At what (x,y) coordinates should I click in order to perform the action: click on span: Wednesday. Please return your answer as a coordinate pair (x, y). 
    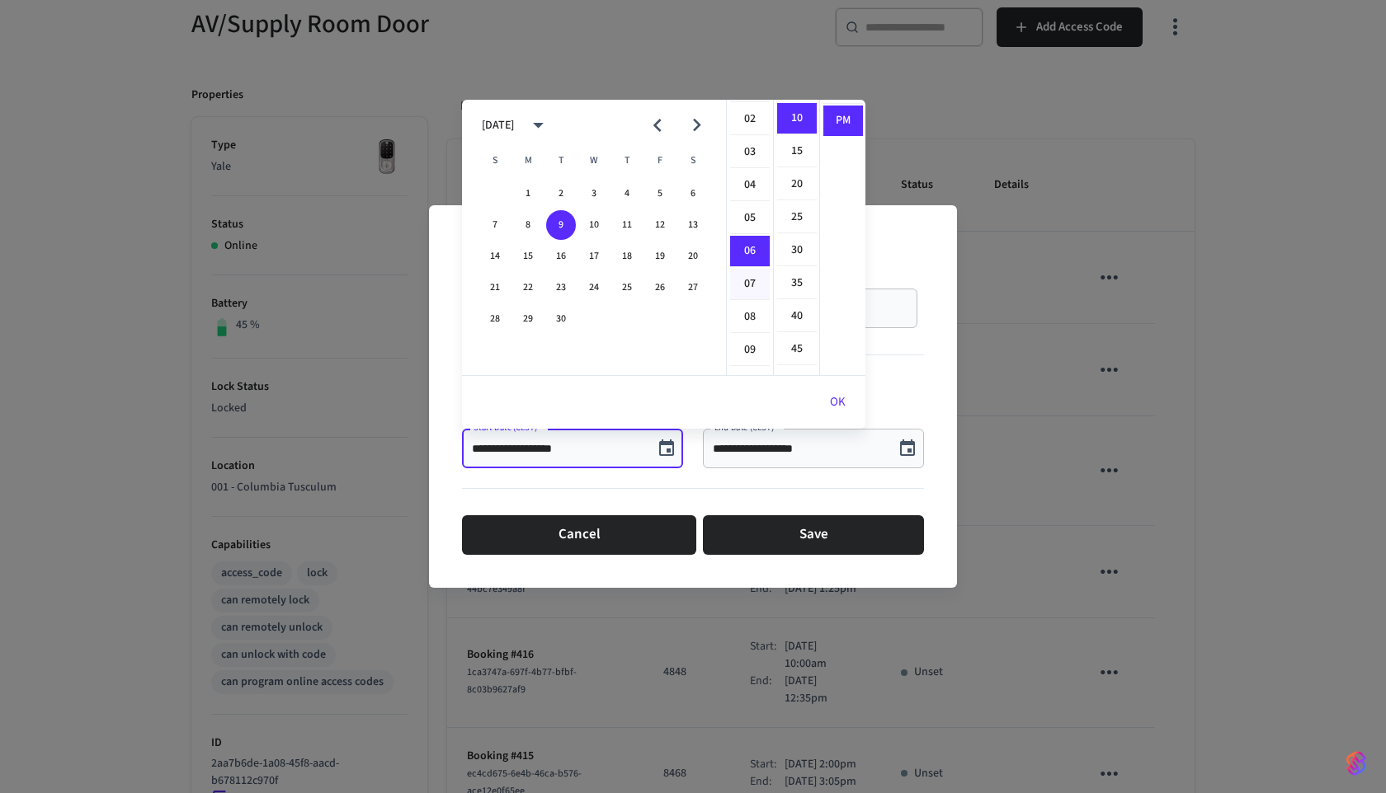
    Looking at the image, I should click on (594, 161).